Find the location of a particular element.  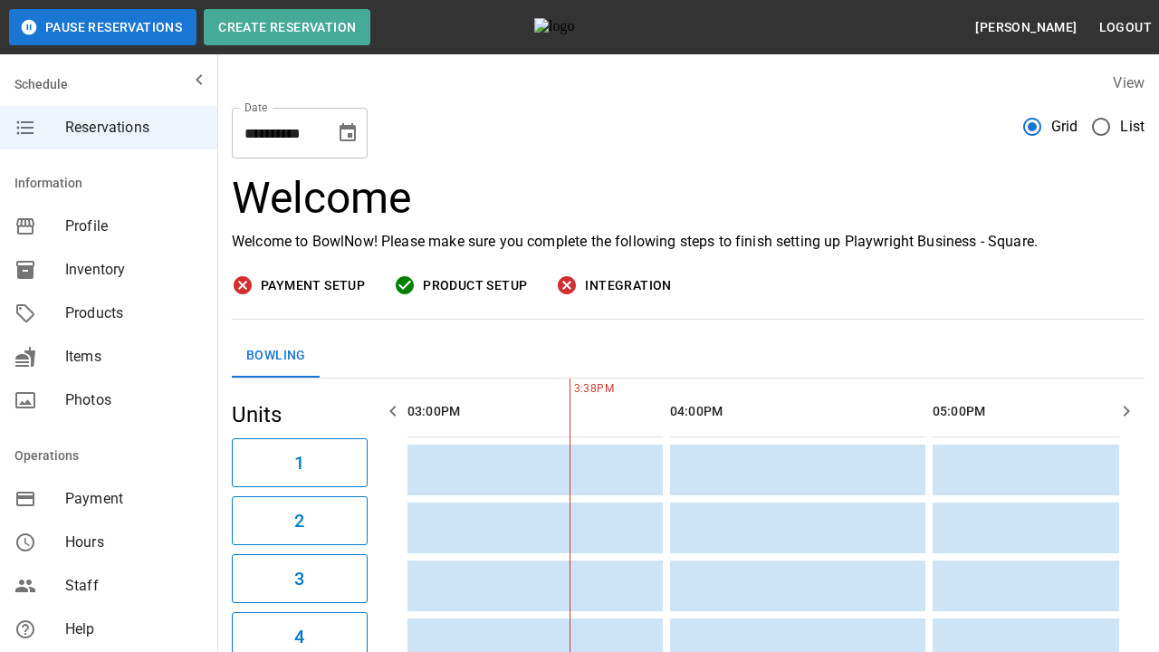

span: Integration is located at coordinates (627, 285).